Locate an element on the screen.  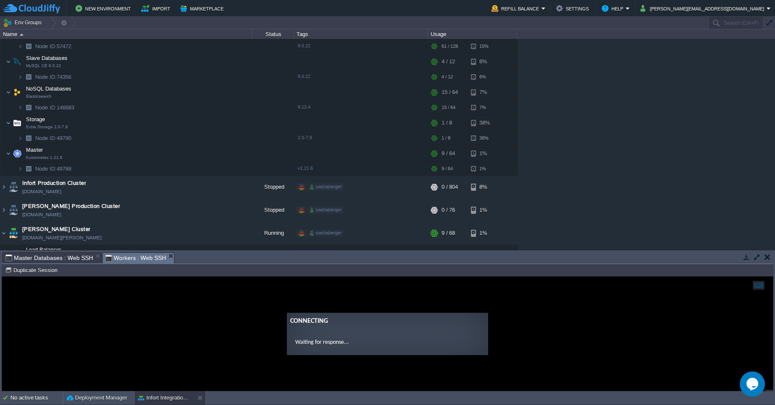
div: Name is located at coordinates (126, 34).